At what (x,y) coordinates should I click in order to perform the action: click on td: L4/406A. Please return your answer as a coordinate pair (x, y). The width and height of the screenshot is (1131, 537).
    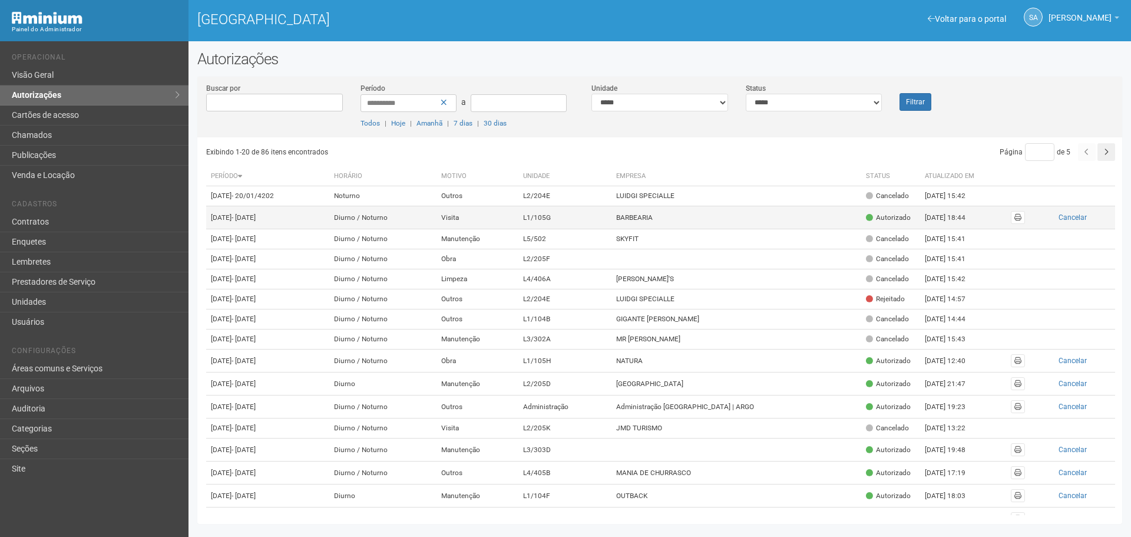
    Looking at the image, I should click on (565, 279).